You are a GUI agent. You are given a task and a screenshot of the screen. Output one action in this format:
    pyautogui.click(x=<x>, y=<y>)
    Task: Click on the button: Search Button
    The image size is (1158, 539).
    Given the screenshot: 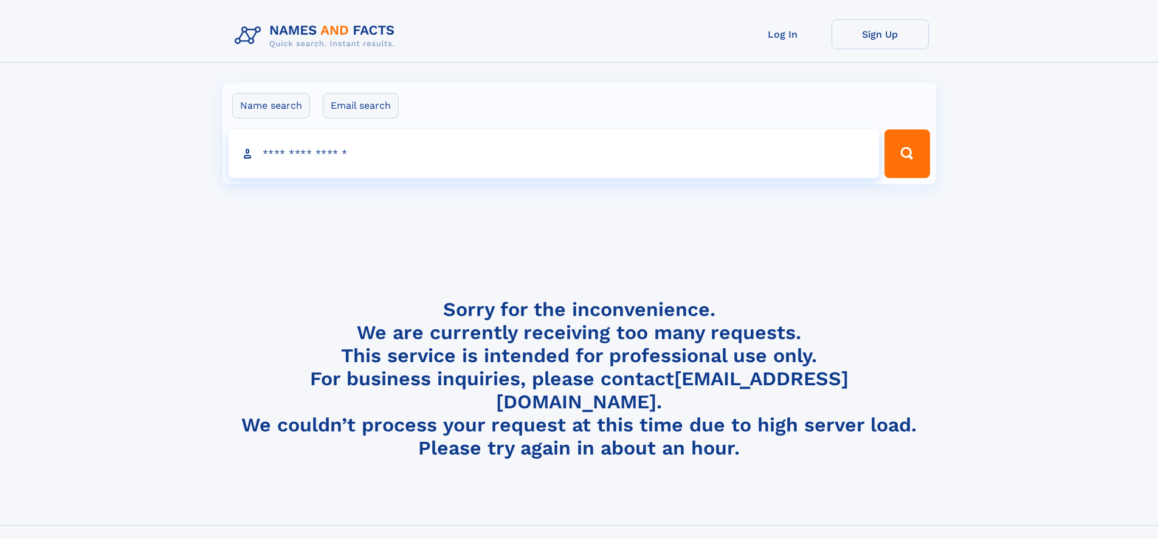 What is the action you would take?
    pyautogui.click(x=907, y=154)
    